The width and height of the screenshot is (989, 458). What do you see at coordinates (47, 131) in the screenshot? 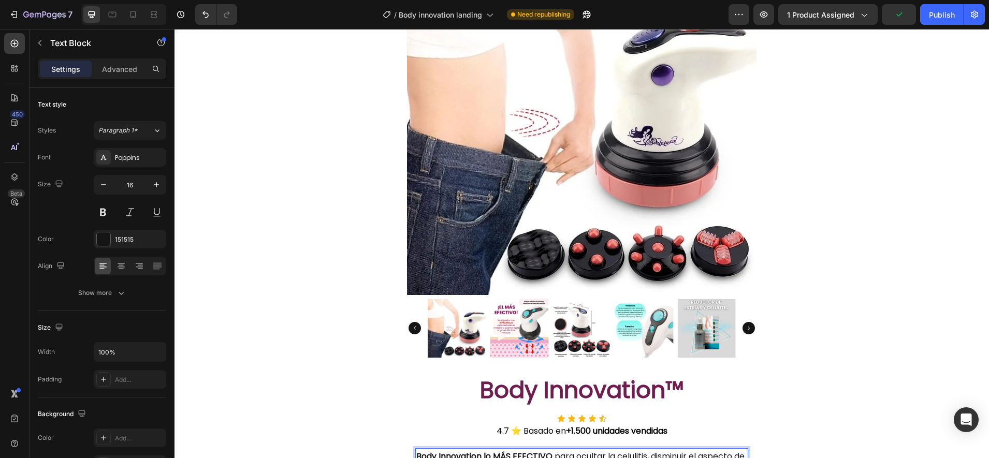
I see `div: Styles` at bounding box center [47, 131].